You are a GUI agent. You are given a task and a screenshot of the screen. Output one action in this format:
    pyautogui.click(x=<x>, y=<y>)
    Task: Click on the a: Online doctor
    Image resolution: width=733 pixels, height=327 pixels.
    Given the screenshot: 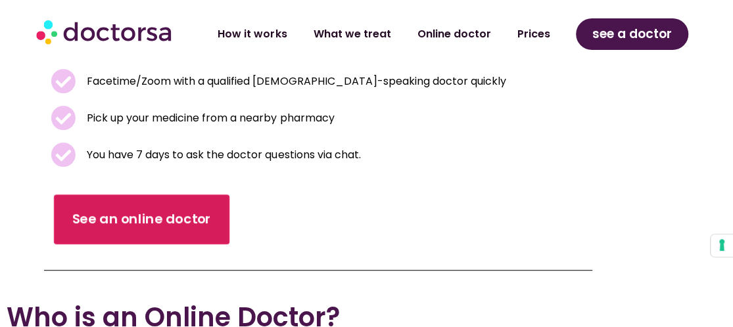 What is the action you would take?
    pyautogui.click(x=453, y=34)
    